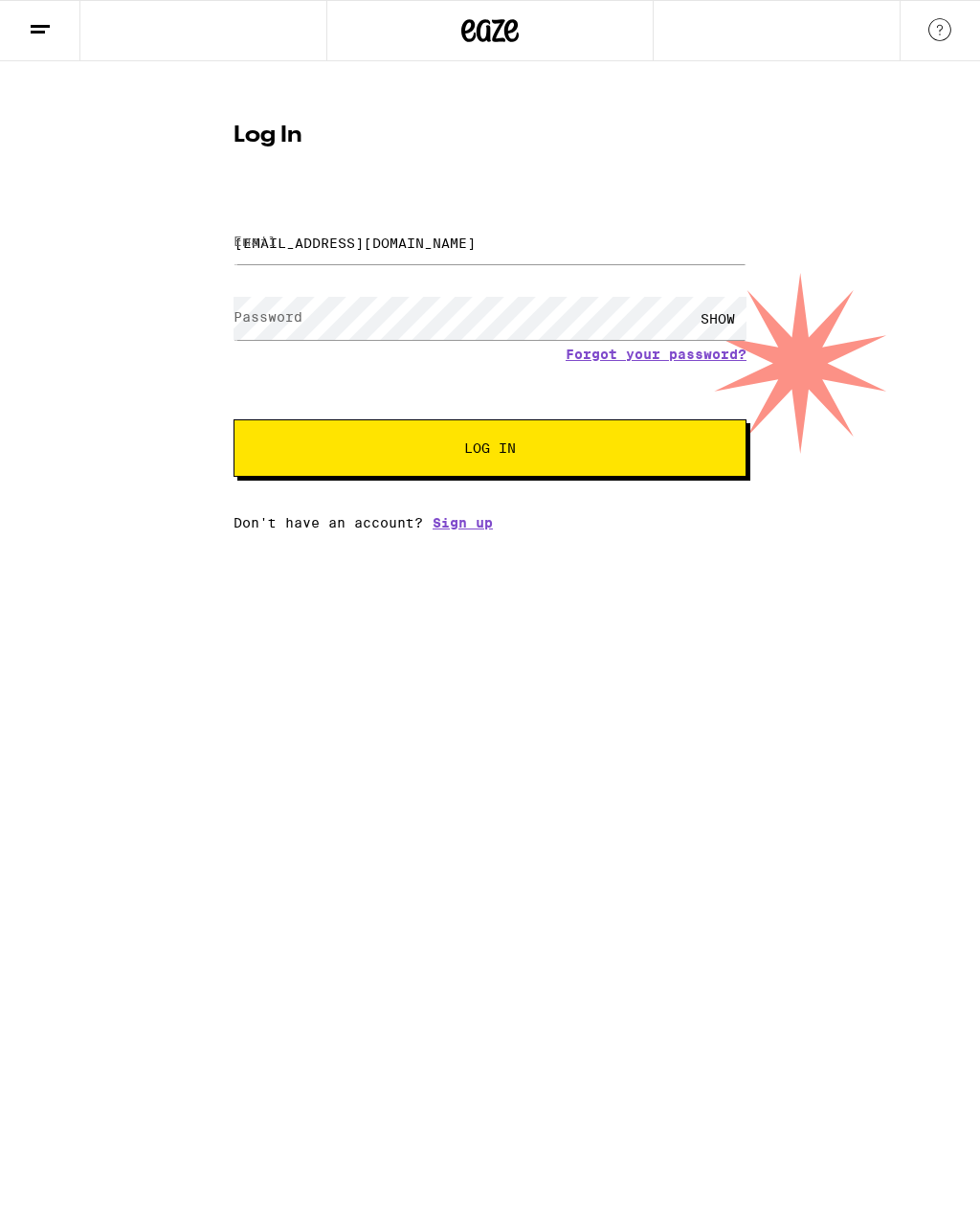 This screenshot has width=980, height=1215. I want to click on a: Forgot your password?, so click(655, 355).